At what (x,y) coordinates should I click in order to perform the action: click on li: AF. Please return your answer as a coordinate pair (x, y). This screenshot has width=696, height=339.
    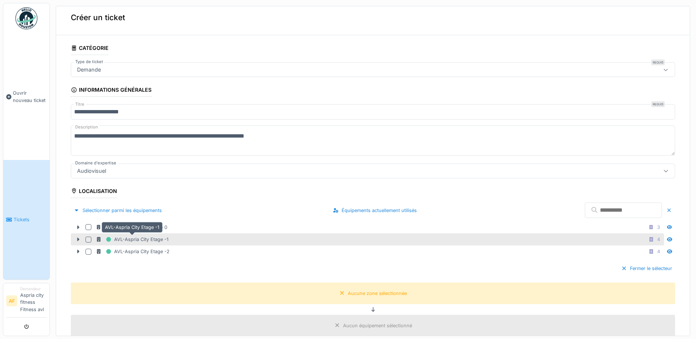
    Looking at the image, I should click on (12, 301).